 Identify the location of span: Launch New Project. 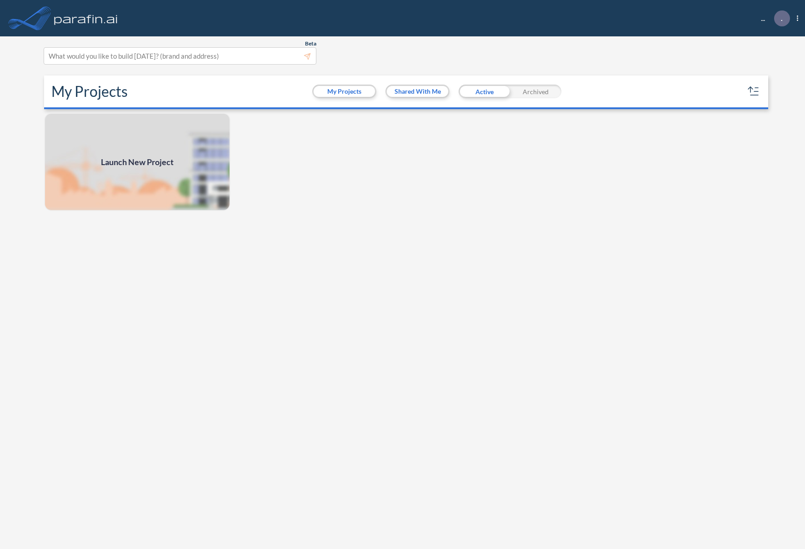
(137, 162).